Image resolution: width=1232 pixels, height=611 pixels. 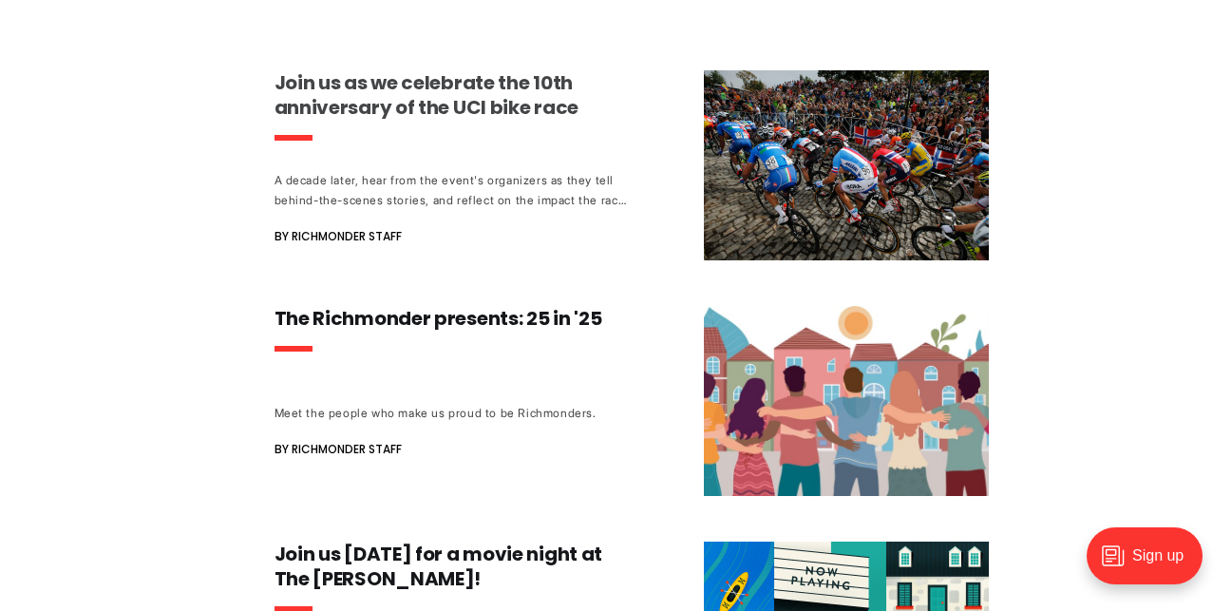 What do you see at coordinates (451, 318) in the screenshot?
I see `h3: The Richmonder presents: 25 in '25` at bounding box center [451, 318].